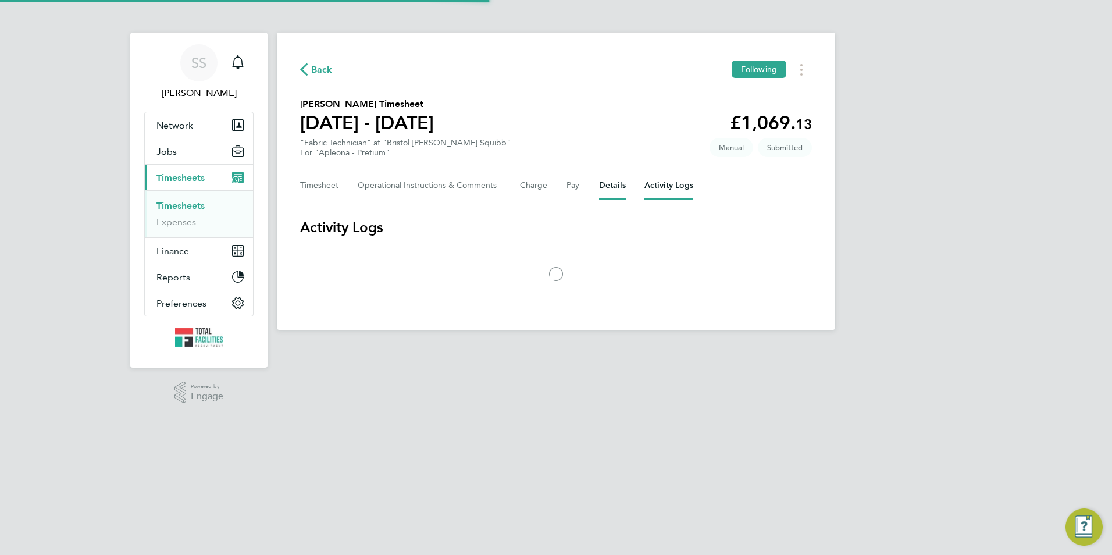  What do you see at coordinates (176, 222) in the screenshot?
I see `a: Expenses` at bounding box center [176, 222].